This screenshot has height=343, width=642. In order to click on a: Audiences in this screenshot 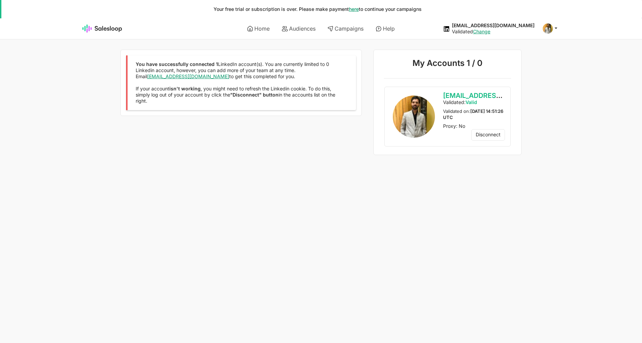, I will do `click(298, 29)`.